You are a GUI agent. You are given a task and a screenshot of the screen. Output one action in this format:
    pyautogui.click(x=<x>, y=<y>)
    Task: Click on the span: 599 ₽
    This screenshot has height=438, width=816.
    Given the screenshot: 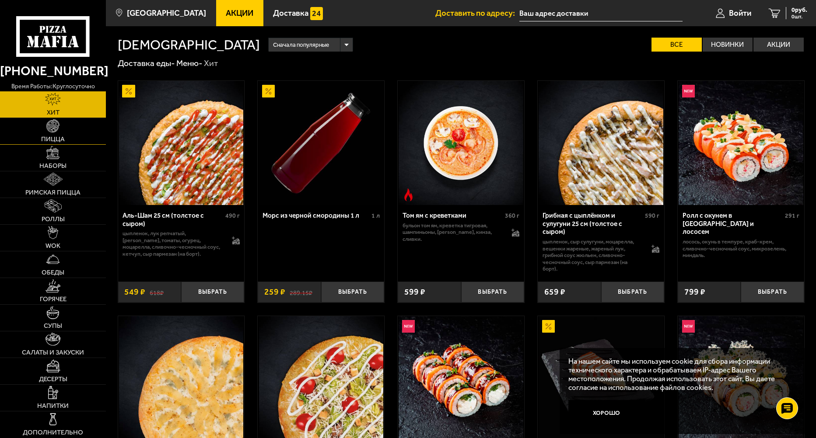 What is the action you would take?
    pyautogui.click(x=415, y=292)
    